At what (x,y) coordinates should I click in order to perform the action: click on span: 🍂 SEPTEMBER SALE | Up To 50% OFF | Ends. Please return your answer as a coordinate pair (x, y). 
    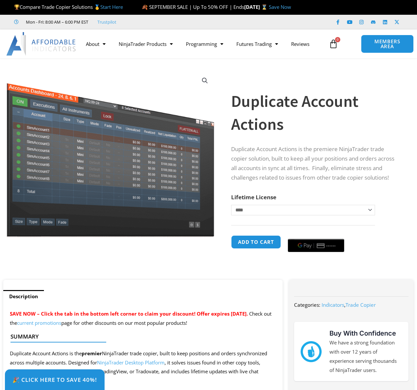
    Looking at the image, I should click on (193, 7).